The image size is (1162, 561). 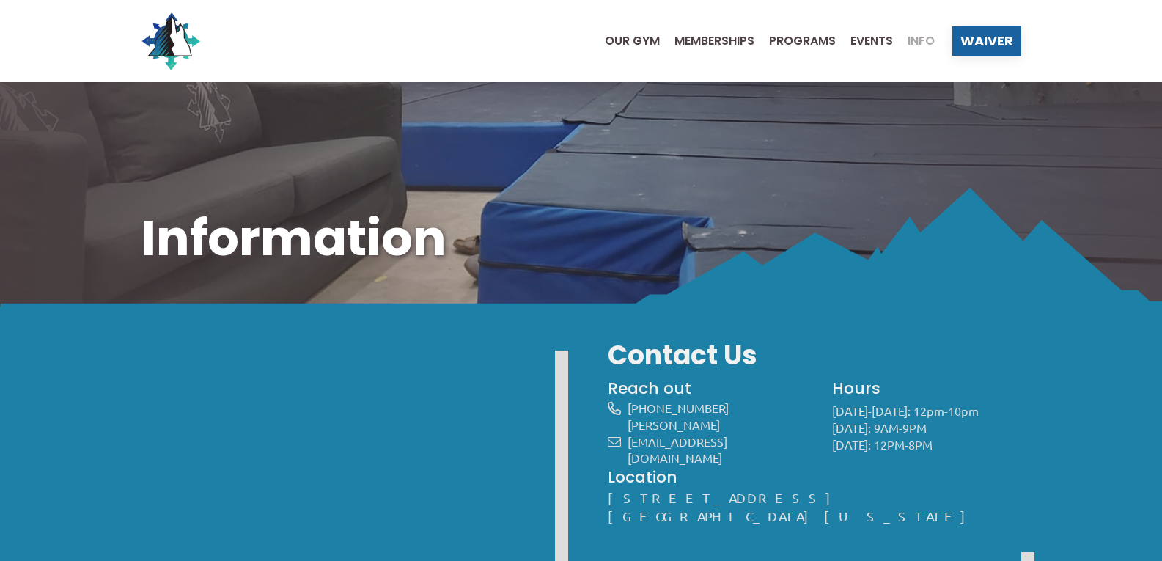 What do you see at coordinates (814, 355) in the screenshot?
I see `h3: Contact Us` at bounding box center [814, 355].